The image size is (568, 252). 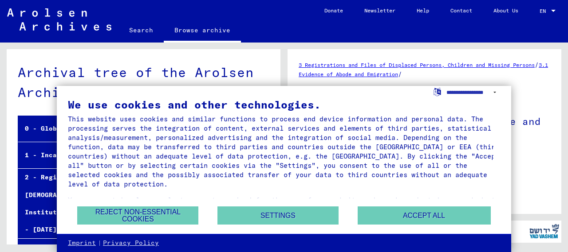 What do you see at coordinates (129, 155) in the screenshot?
I see `div: 1 - Incarceration Documents` at bounding box center [129, 155].